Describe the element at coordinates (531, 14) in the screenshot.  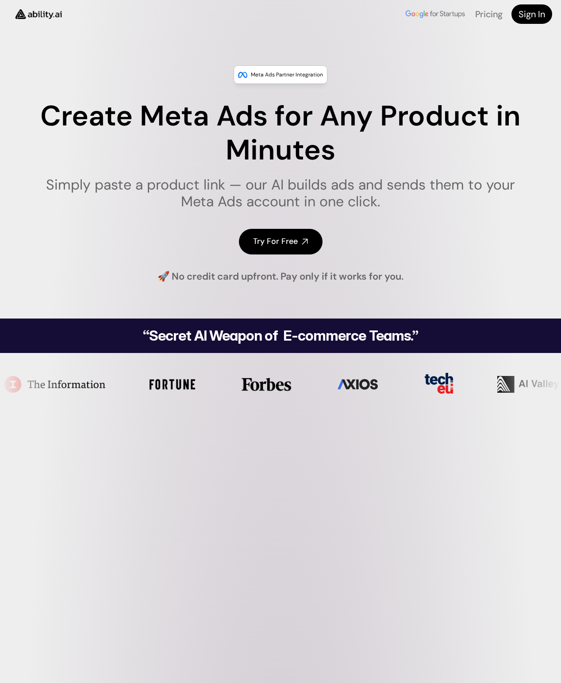
I see `a: Sign In` at that location.